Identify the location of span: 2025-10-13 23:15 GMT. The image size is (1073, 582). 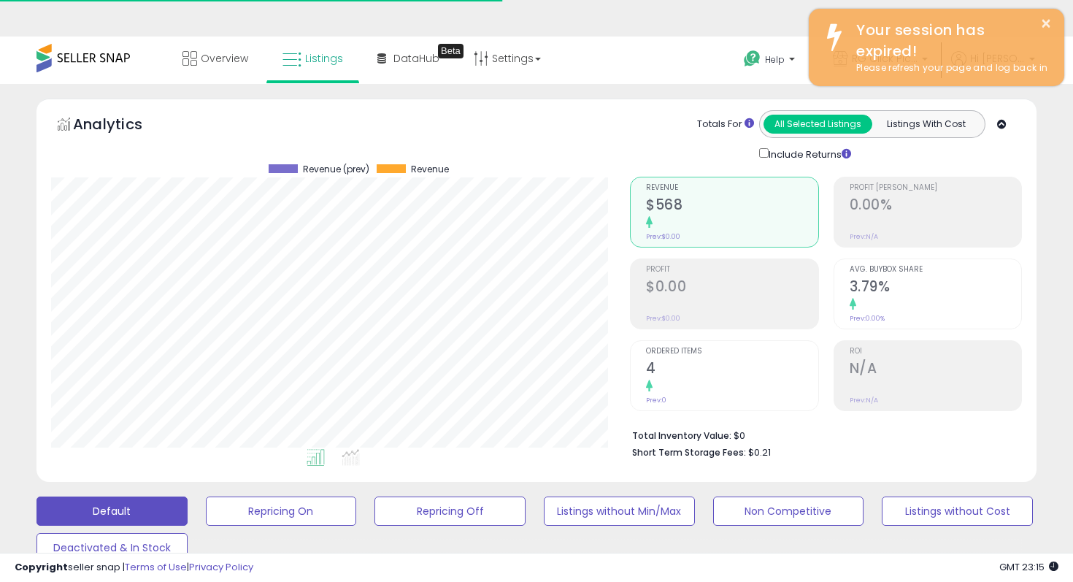
(1028, 566).